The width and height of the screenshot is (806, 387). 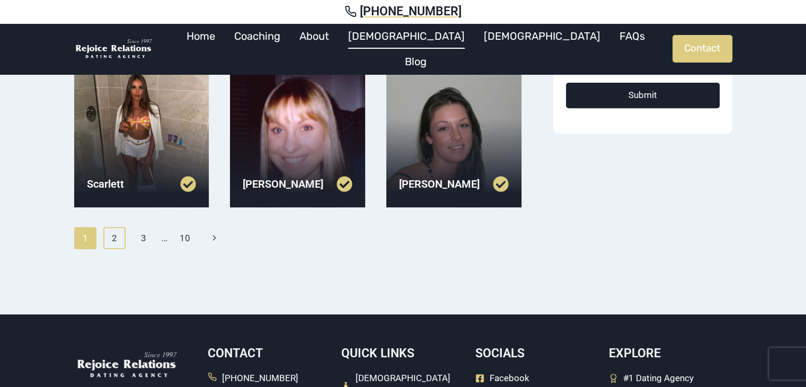 I want to click on a: About, so click(x=314, y=36).